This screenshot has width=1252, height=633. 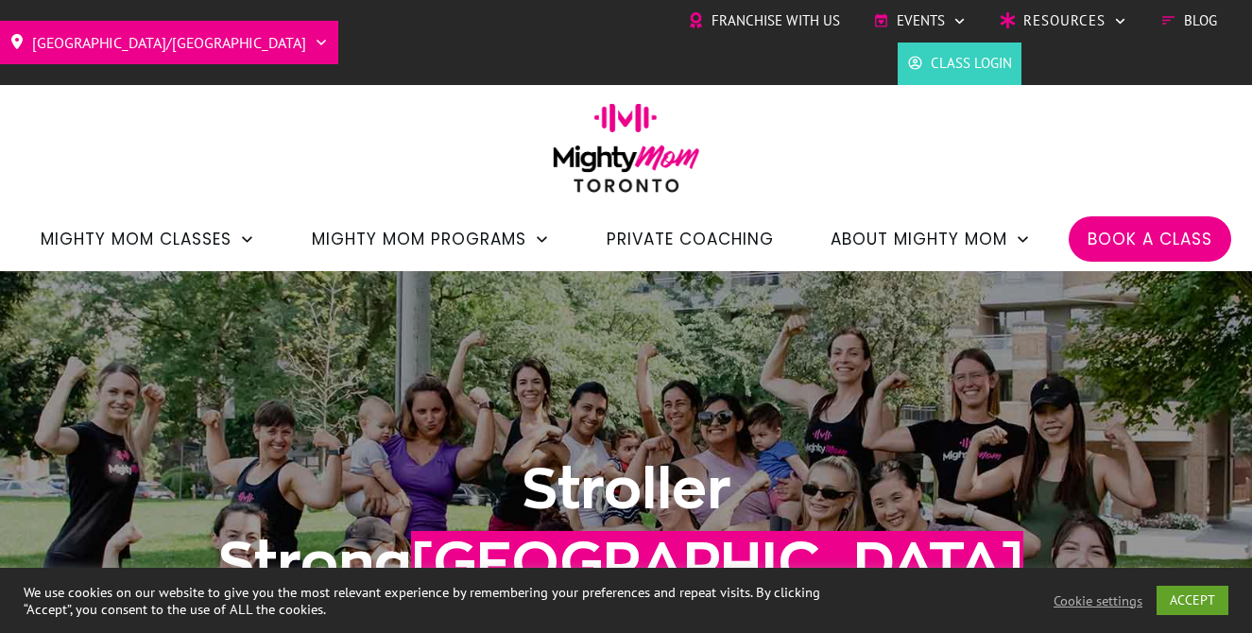 What do you see at coordinates (1193, 600) in the screenshot?
I see `a: ACCEPT` at bounding box center [1193, 600].